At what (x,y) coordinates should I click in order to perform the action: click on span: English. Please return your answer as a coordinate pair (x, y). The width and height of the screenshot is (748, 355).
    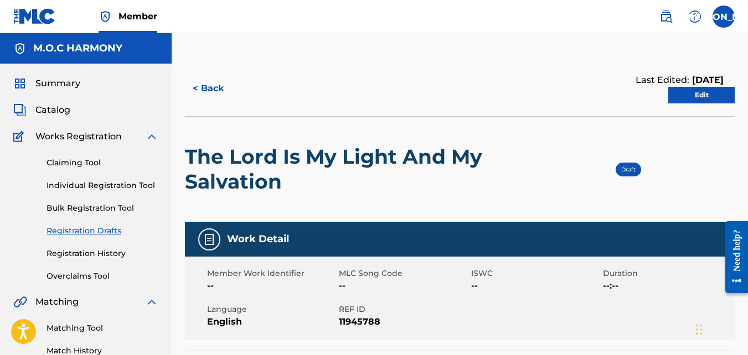
    Looking at the image, I should click on (271, 322).